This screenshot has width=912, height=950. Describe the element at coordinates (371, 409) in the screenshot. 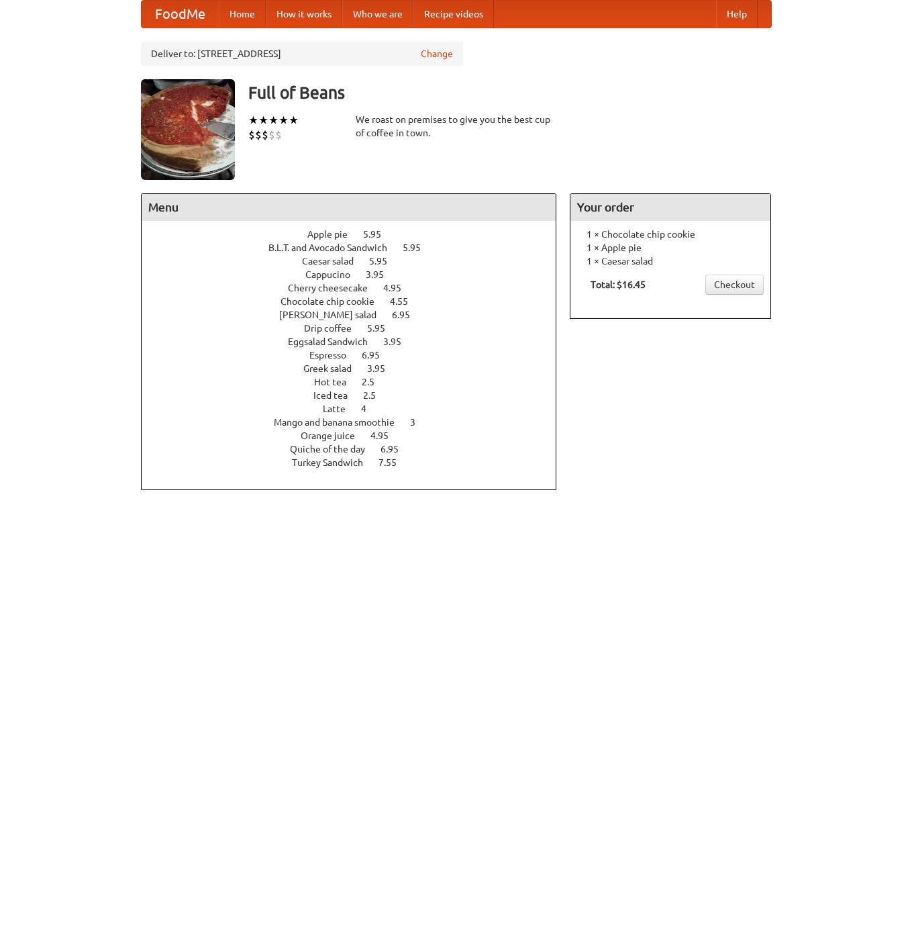

I see `span: 4` at that location.